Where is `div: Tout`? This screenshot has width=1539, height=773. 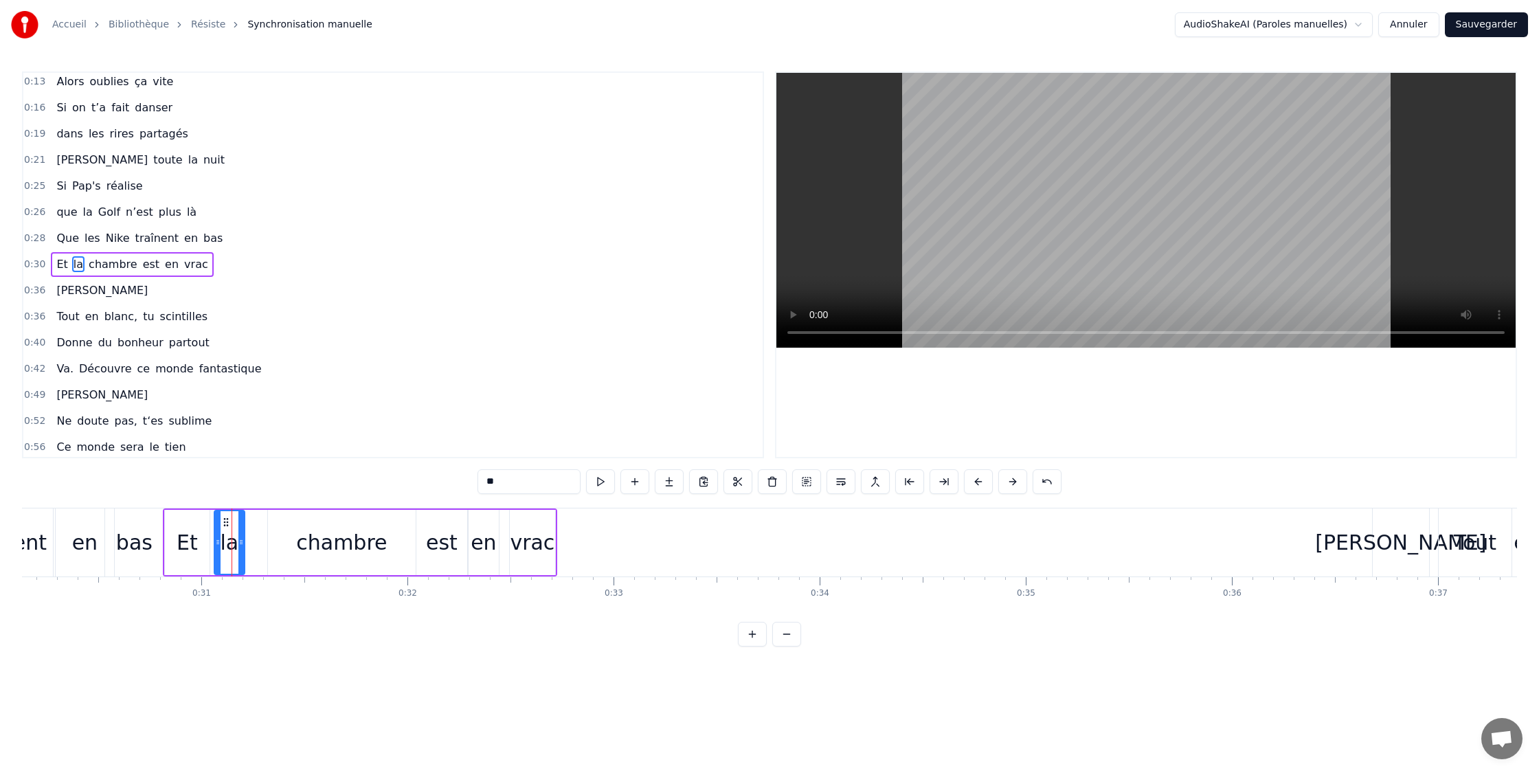 div: Tout is located at coordinates (1475, 542).